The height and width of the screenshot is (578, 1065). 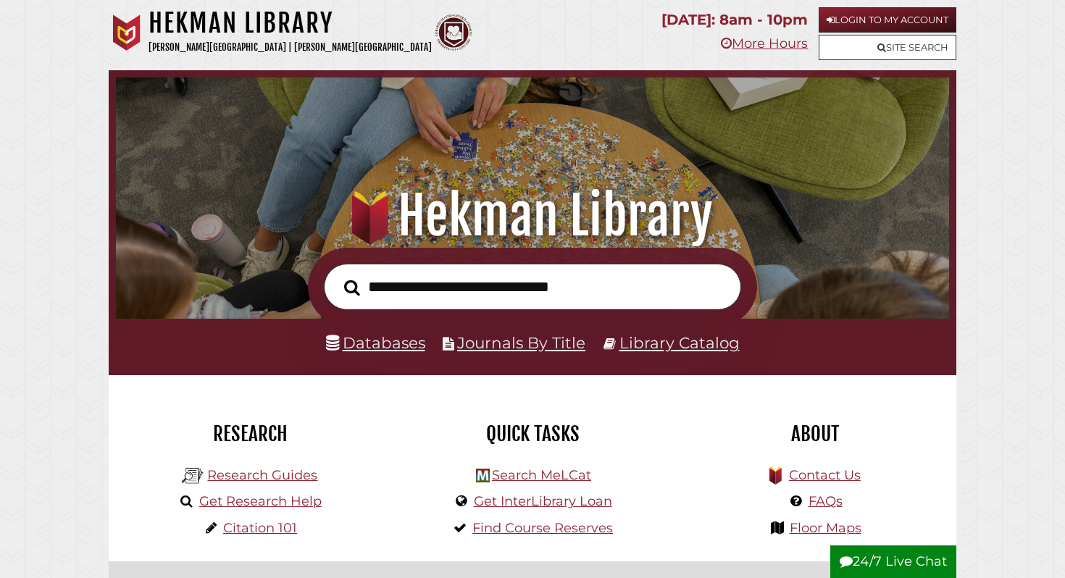 What do you see at coordinates (260, 528) in the screenshot?
I see `a: Citation 101` at bounding box center [260, 528].